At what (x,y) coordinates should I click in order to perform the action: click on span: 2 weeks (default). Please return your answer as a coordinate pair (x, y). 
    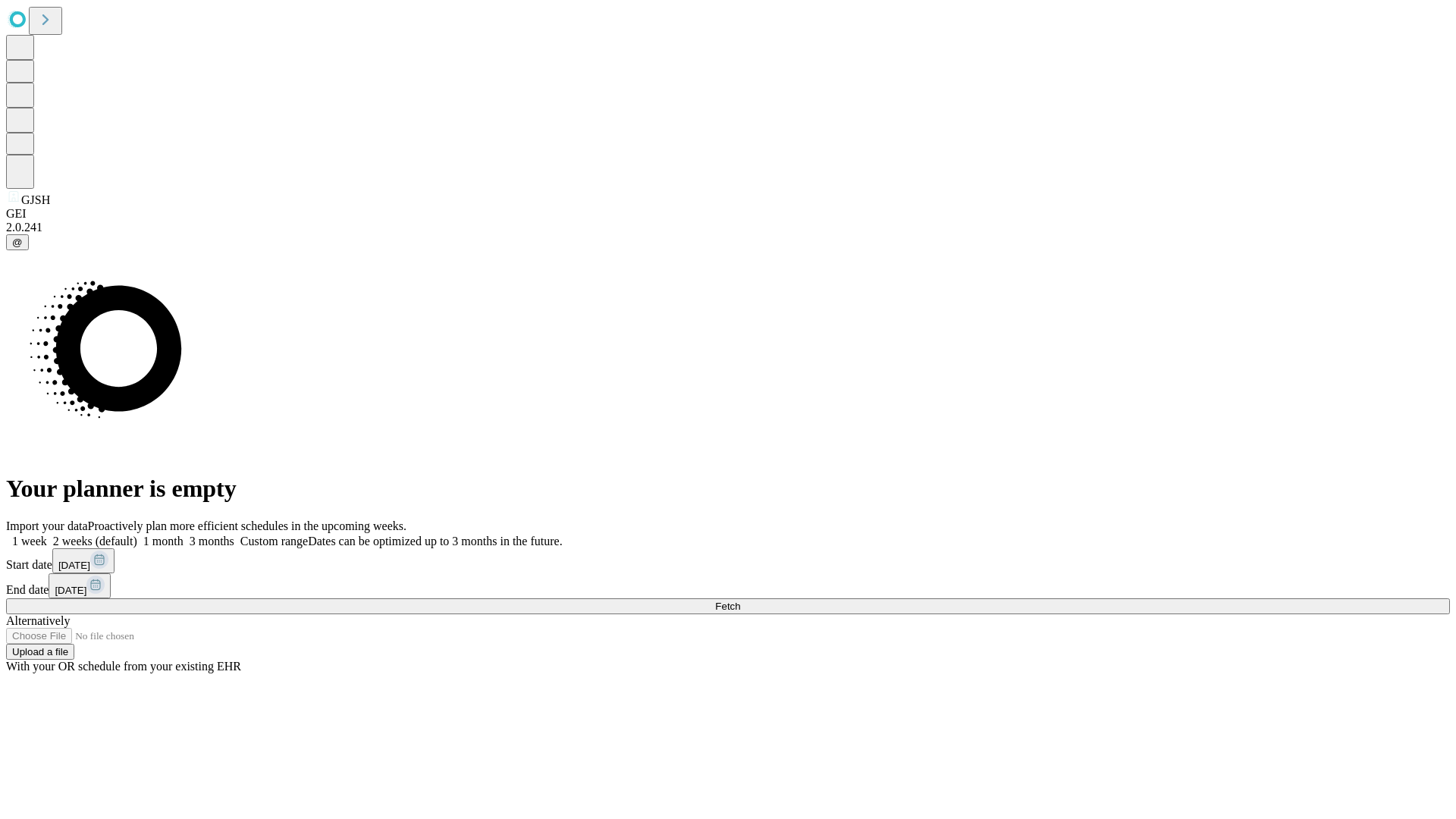
    Looking at the image, I should click on (95, 540).